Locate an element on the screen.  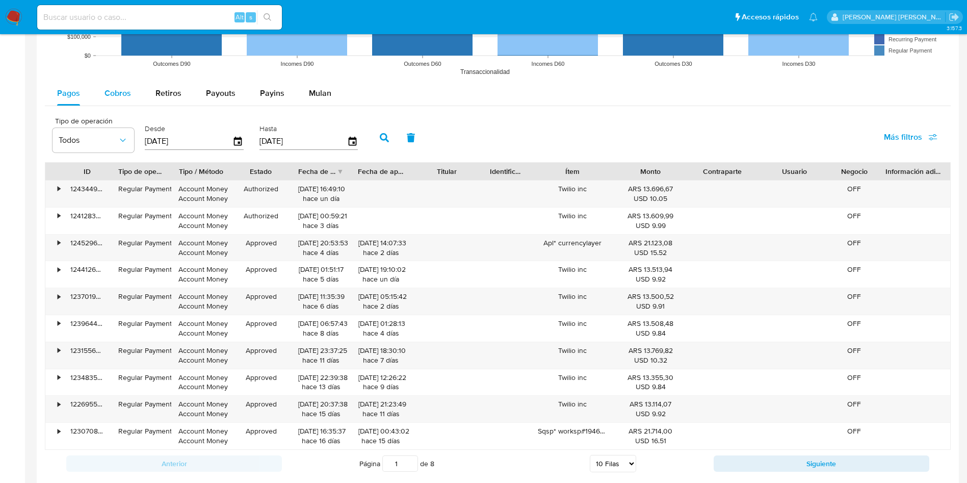
a: Salir is located at coordinates (954, 17).